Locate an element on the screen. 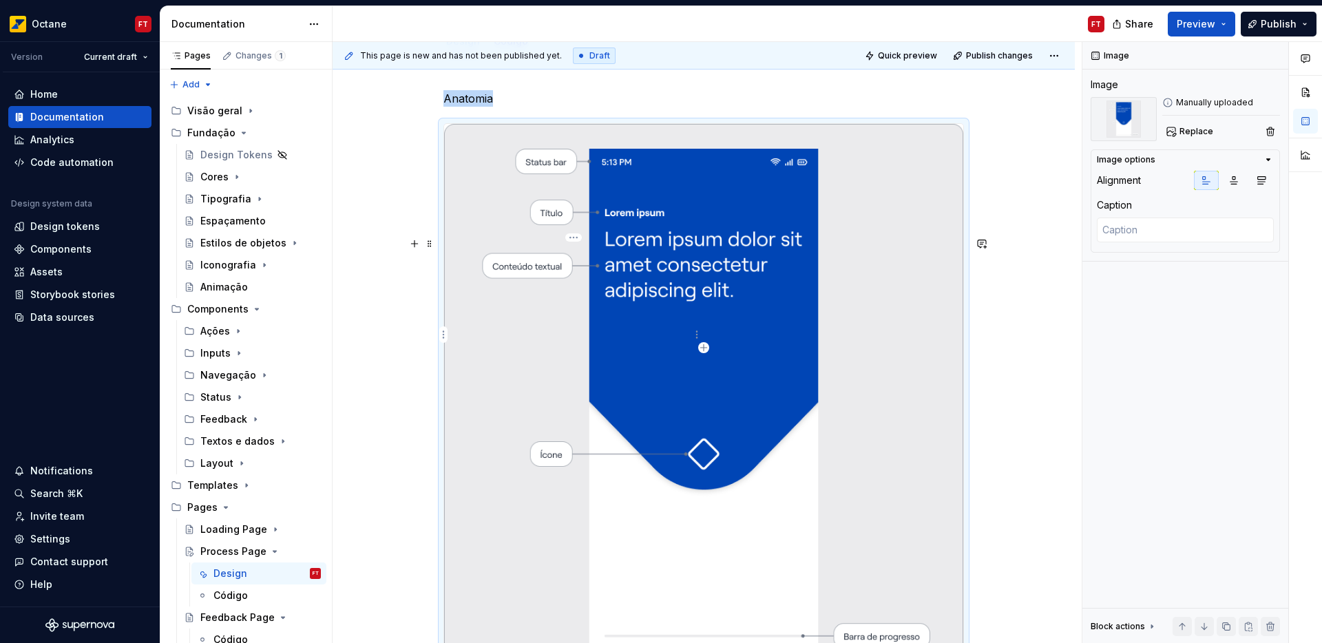  a: Data sources is located at coordinates (80, 317).